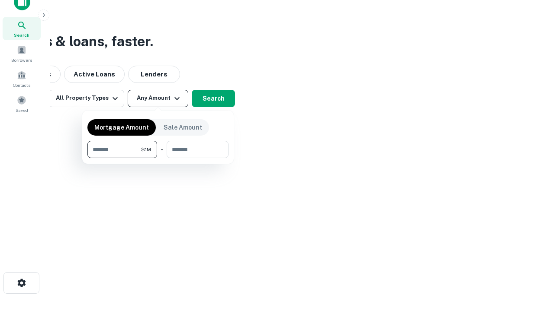 The height and width of the screenshot is (311, 554). Describe the element at coordinates (146, 150) in the screenshot. I see `span: $1M` at that location.